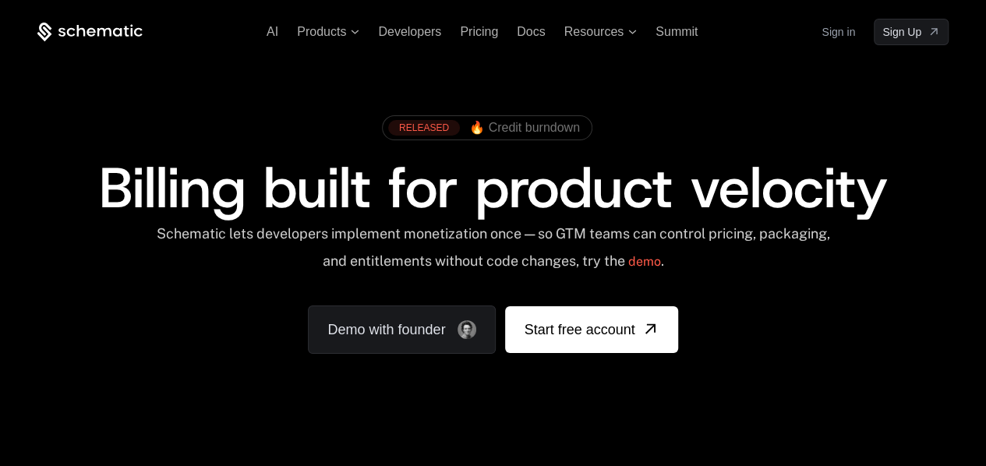  I want to click on a: demo, so click(644, 262).